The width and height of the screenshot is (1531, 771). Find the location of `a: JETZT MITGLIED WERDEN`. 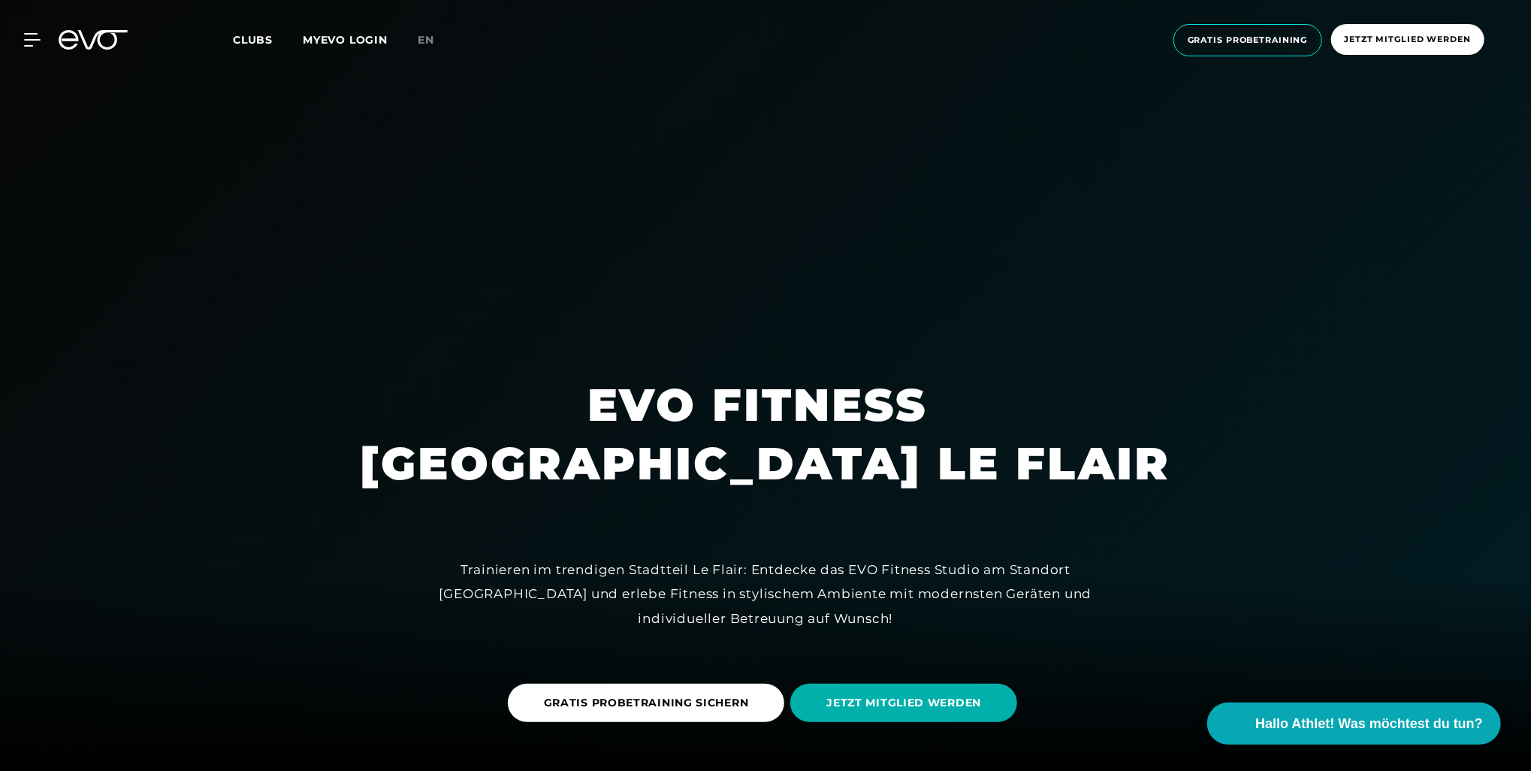

a: JETZT MITGLIED WERDEN is located at coordinates (907, 702).